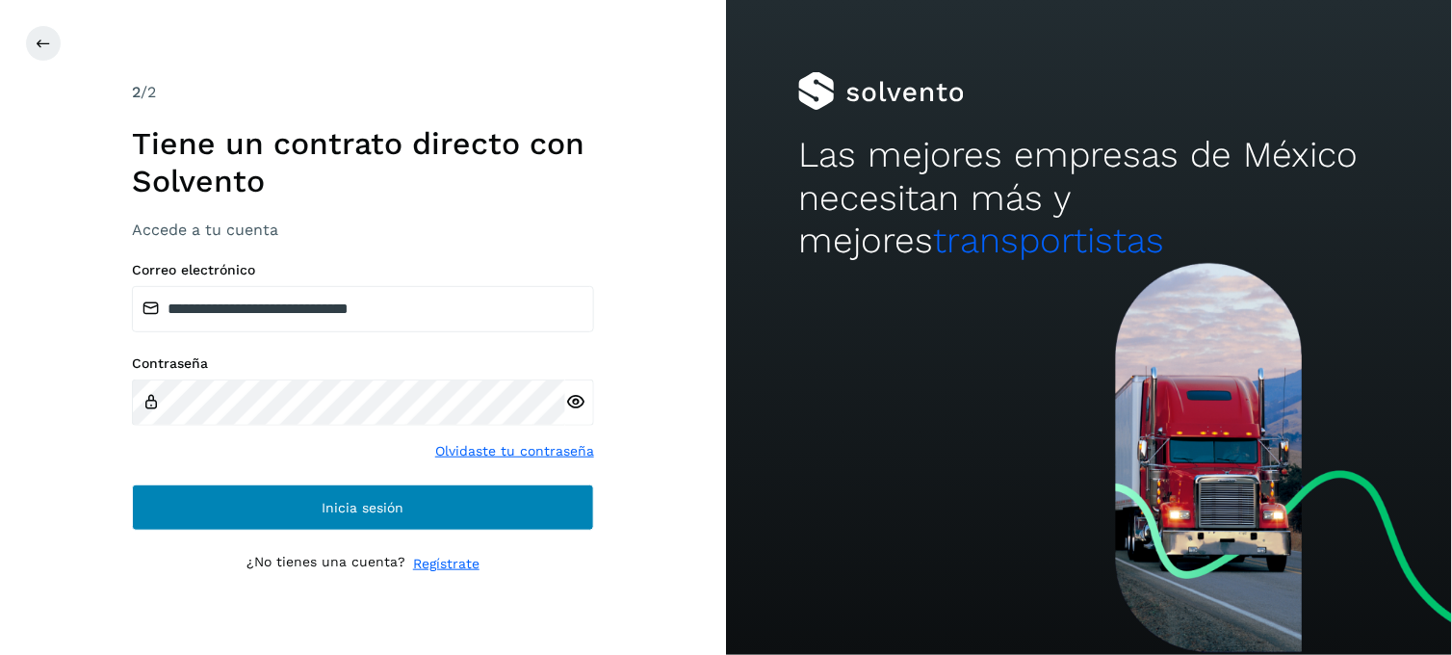 The height and width of the screenshot is (655, 1452). What do you see at coordinates (363, 270) in the screenshot?
I see `label: Correo electrónico` at bounding box center [363, 270].